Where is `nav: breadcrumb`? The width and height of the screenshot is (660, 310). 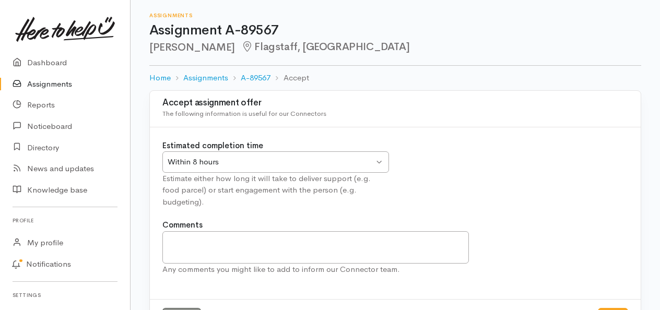 nav: breadcrumb is located at coordinates (396, 78).